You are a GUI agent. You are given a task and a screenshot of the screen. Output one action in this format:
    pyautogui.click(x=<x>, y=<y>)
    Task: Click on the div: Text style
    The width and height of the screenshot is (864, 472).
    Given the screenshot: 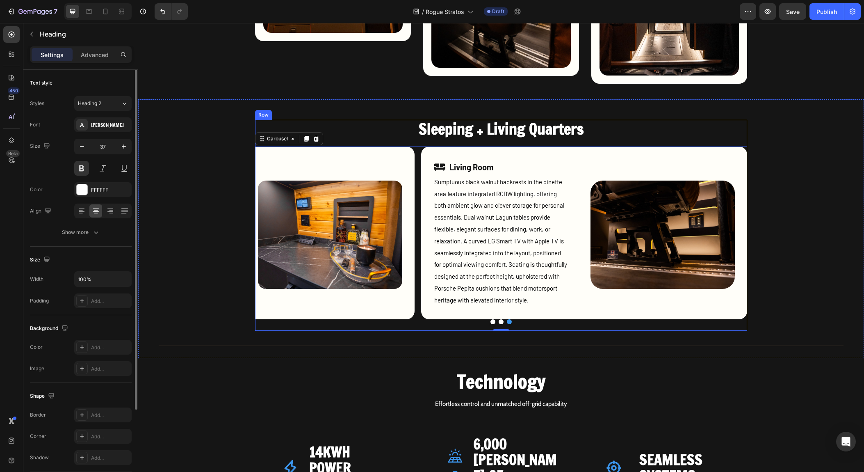 What is the action you would take?
    pyautogui.click(x=41, y=83)
    